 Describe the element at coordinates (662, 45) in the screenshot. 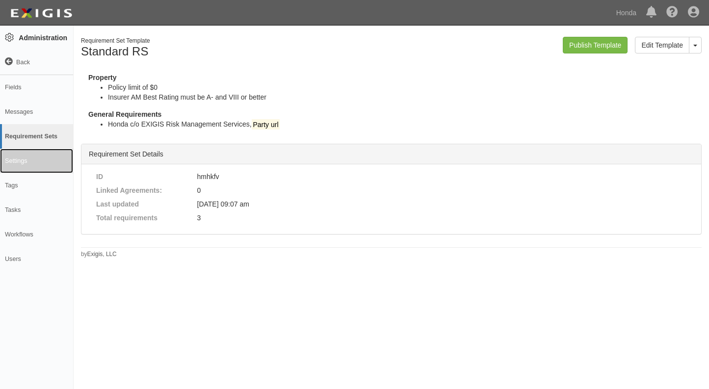

I see `a: Edit Template` at that location.